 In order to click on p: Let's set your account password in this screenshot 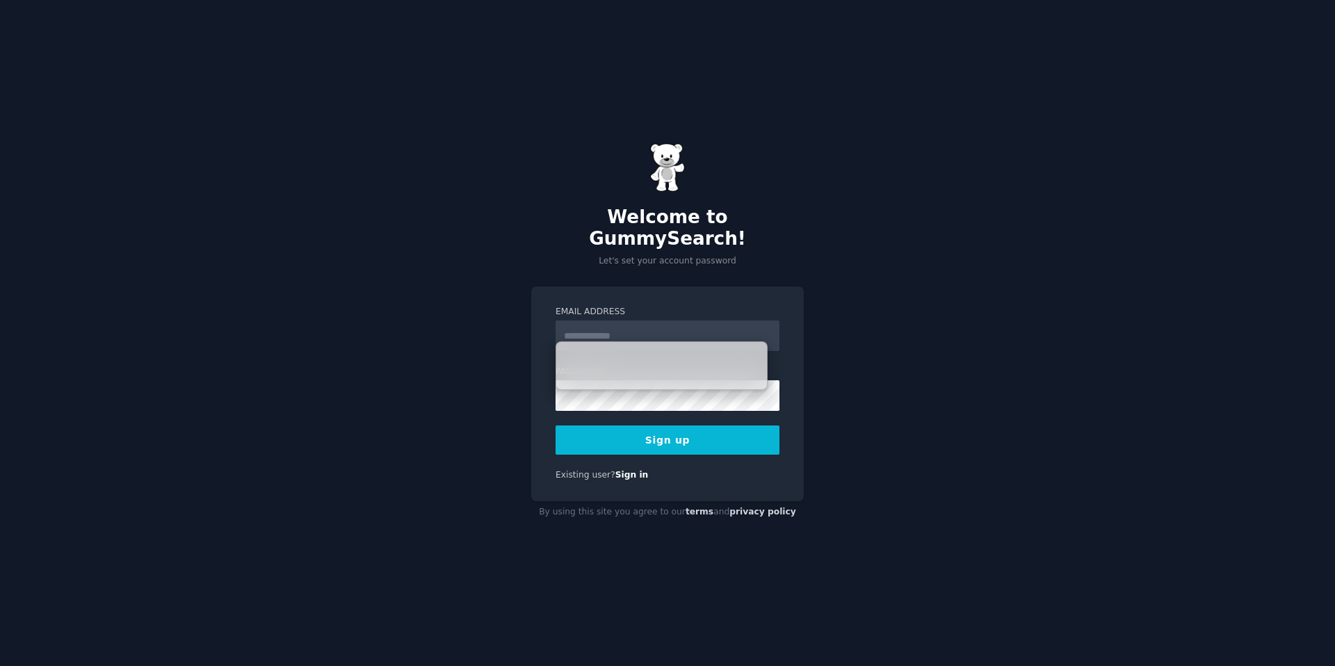, I will do `click(668, 261)`.